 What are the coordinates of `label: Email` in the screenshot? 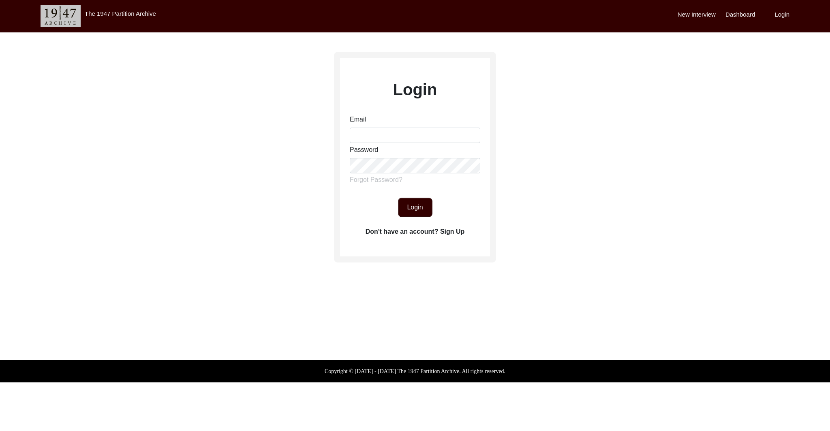 It's located at (358, 119).